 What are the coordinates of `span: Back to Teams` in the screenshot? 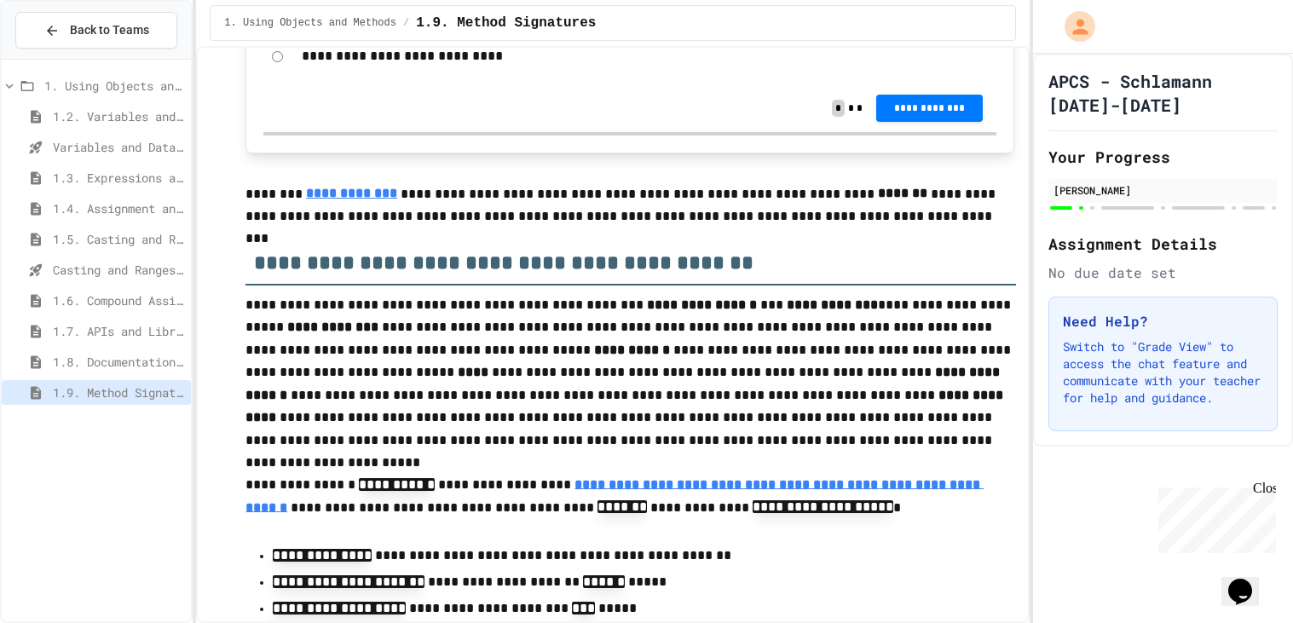 It's located at (109, 30).